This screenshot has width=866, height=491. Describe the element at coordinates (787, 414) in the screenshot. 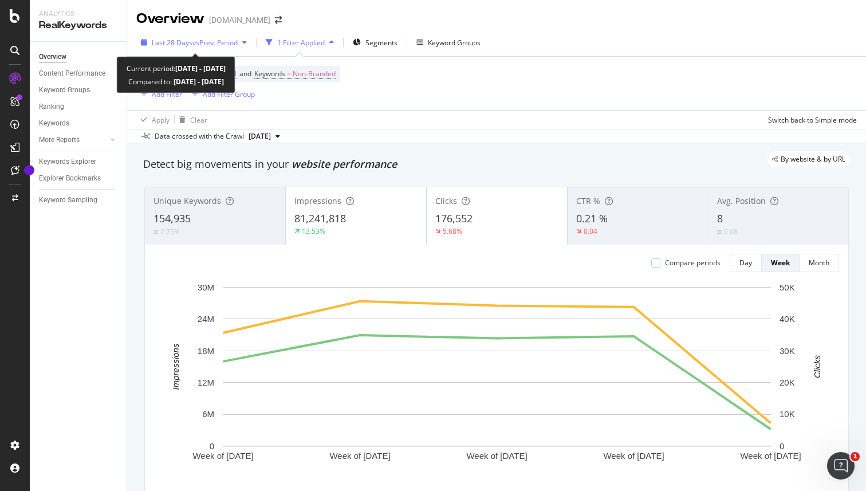

I see `text: 10K` at that location.